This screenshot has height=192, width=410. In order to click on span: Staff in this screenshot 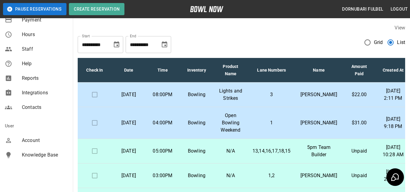, I will do `click(45, 49)`.